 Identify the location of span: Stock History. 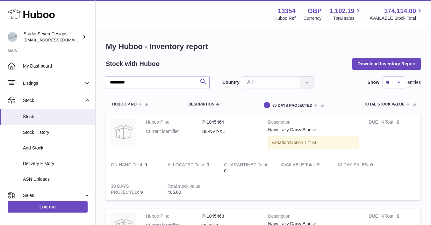
(57, 132).